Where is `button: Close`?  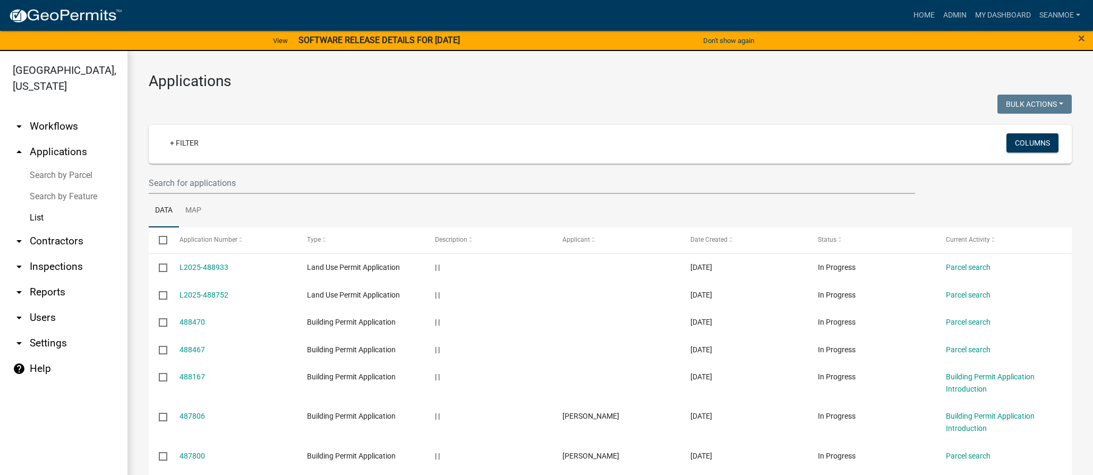
button: Close is located at coordinates (1081, 38).